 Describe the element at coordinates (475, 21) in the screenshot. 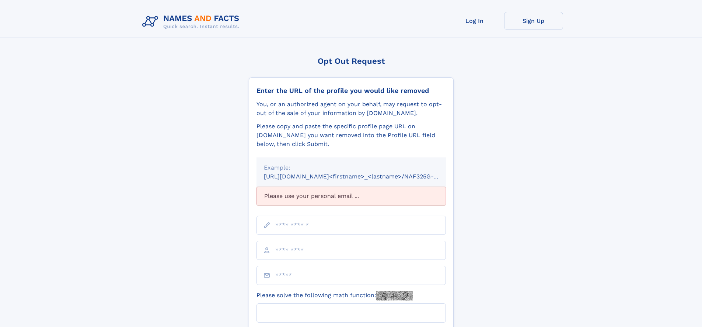

I see `a: Log In` at that location.